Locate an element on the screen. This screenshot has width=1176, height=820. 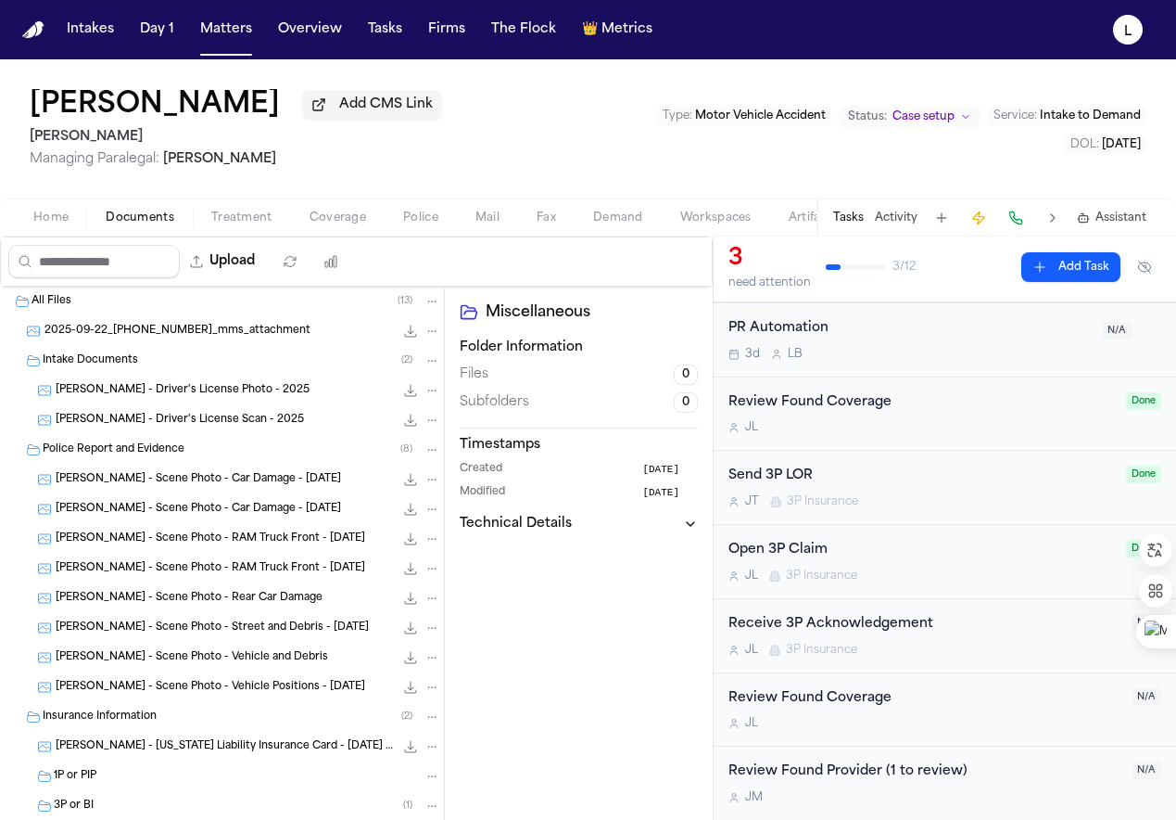
span: Police is located at coordinates (421, 218).